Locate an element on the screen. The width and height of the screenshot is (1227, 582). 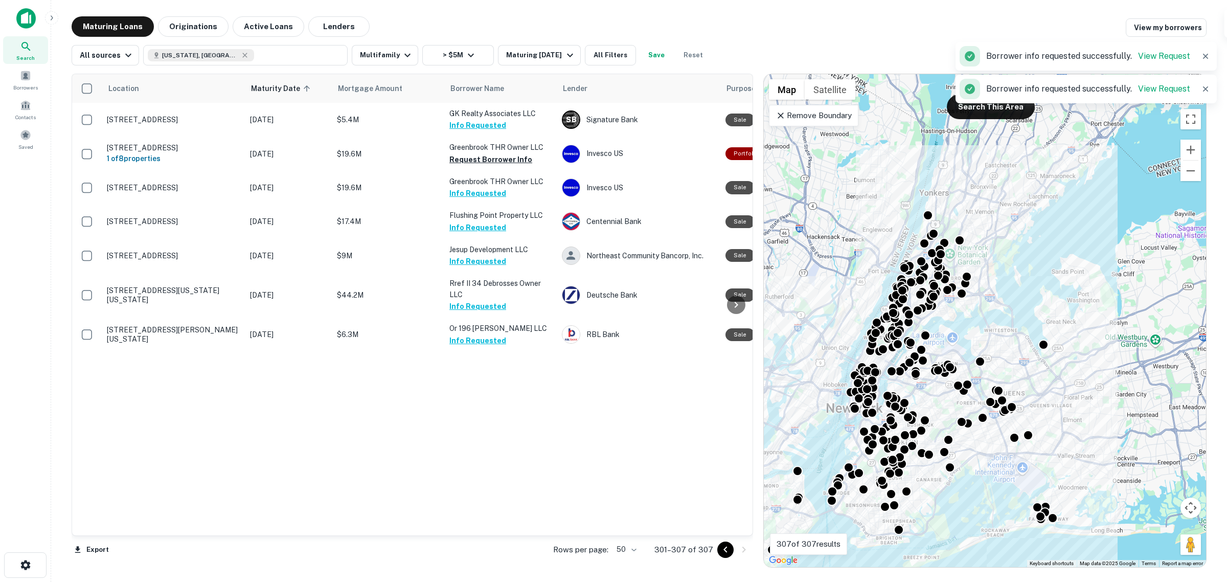
span: Location is located at coordinates (123, 88).